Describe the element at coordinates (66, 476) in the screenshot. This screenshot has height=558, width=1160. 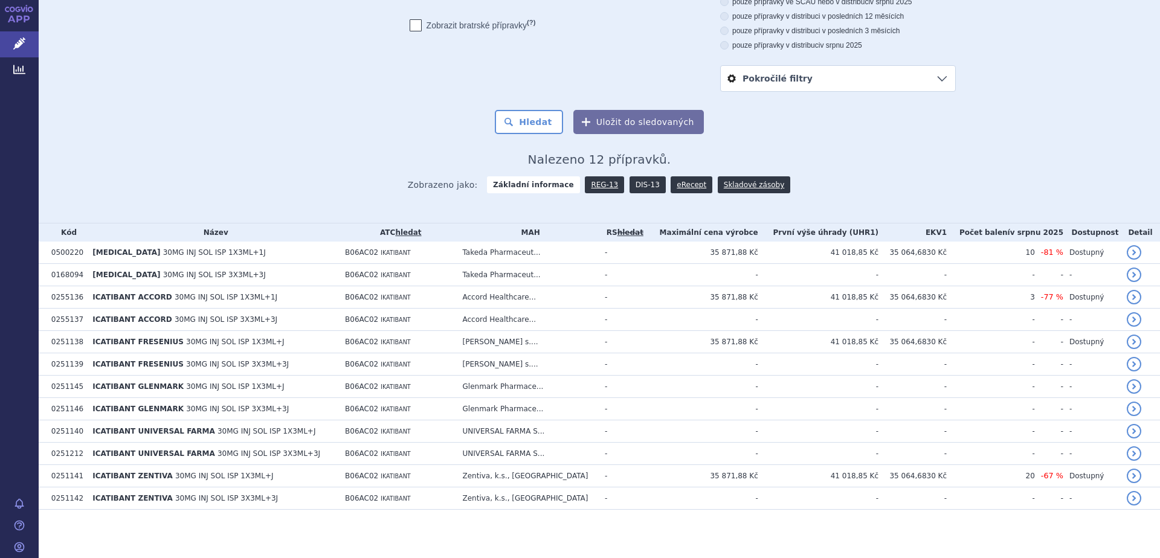
I see `td: 0251141` at that location.